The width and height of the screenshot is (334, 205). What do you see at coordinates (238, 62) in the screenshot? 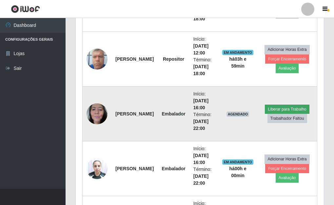
I see `strong: há 03 h e 59 min` at bounding box center [238, 62].